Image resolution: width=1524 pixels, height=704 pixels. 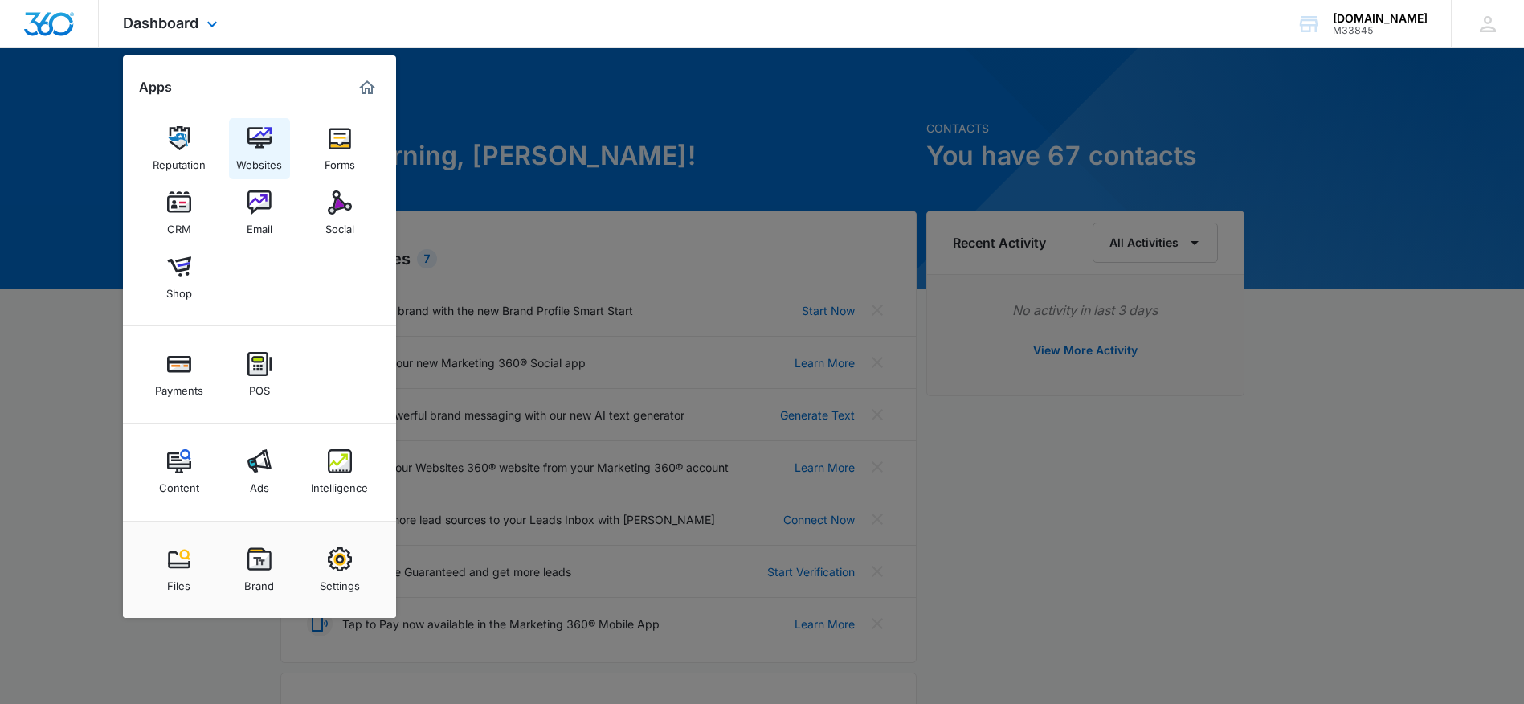 What do you see at coordinates (179, 484) in the screenshot?
I see `div: Content` at bounding box center [179, 484].